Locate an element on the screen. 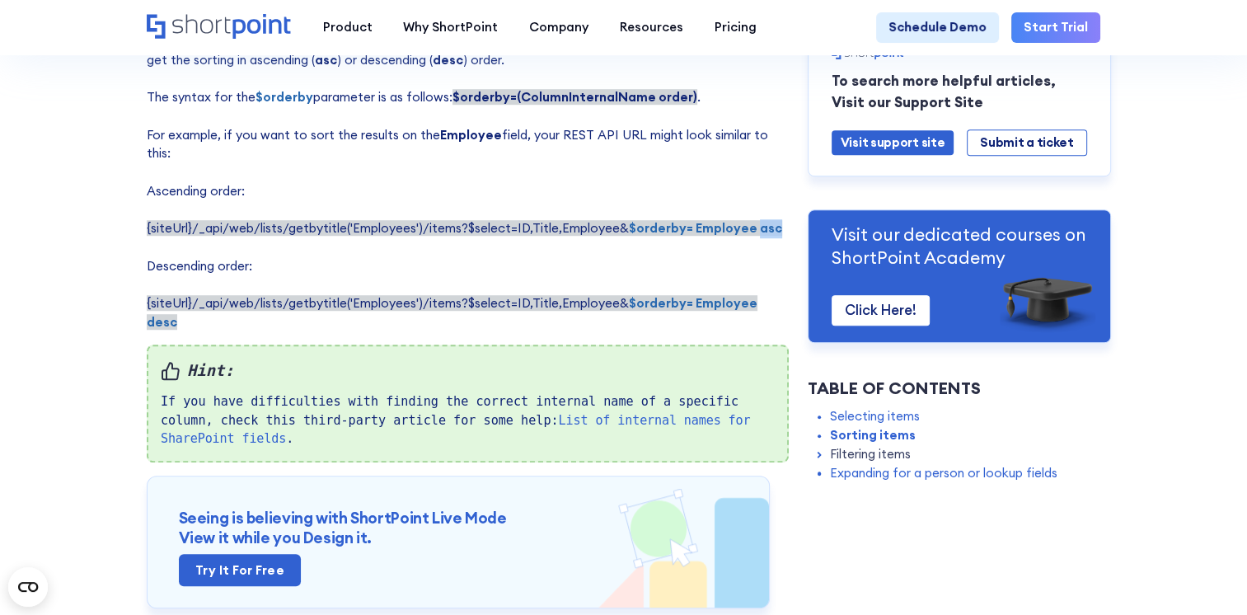 The height and width of the screenshot is (615, 1247). strong: $orderby is located at coordinates (284, 96).